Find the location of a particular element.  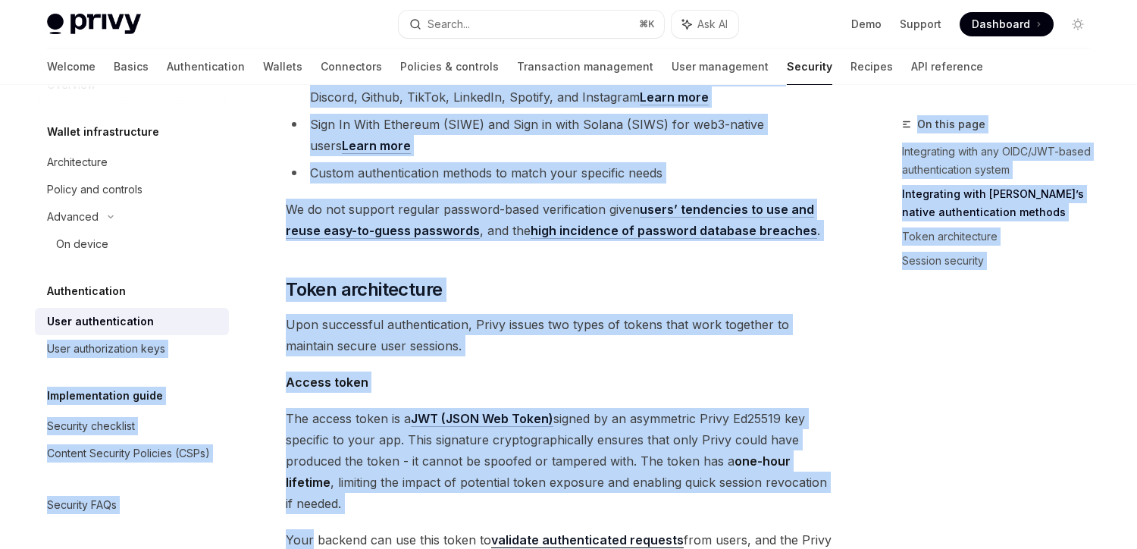

span: Dashboard is located at coordinates (1000, 24).